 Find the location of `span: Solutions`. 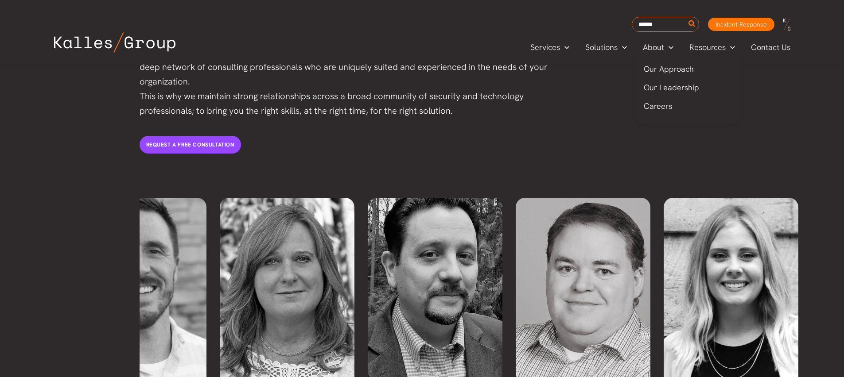

span: Solutions is located at coordinates (601, 47).